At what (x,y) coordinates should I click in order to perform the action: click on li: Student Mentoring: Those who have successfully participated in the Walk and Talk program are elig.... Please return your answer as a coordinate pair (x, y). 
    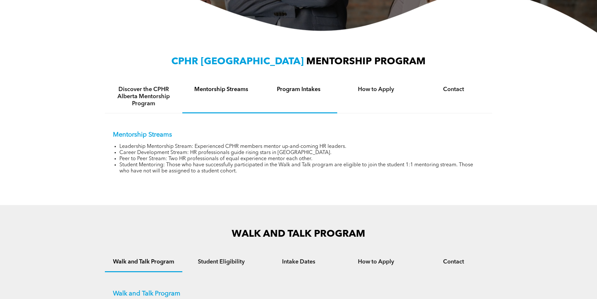
    Looking at the image, I should click on (302, 168).